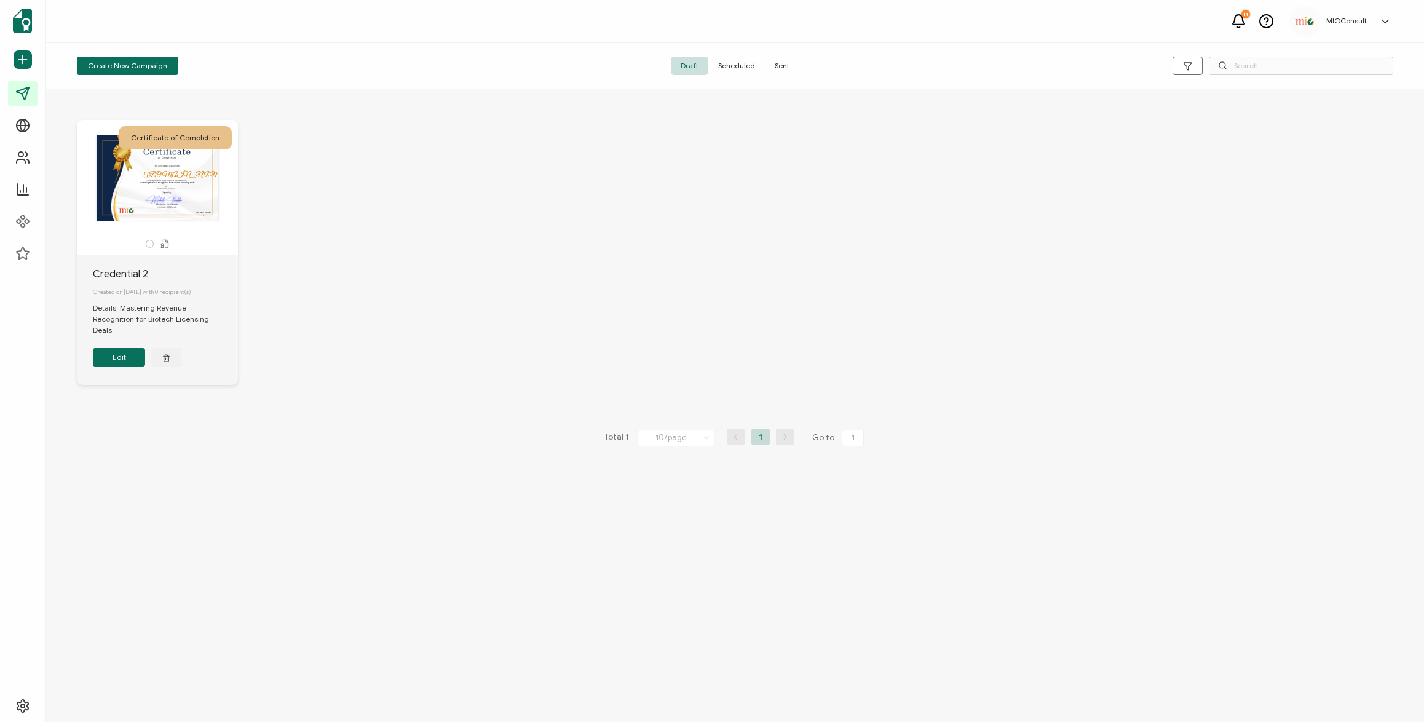 This screenshot has width=1424, height=722. Describe the element at coordinates (119, 357) in the screenshot. I see `button: Edit` at that location.